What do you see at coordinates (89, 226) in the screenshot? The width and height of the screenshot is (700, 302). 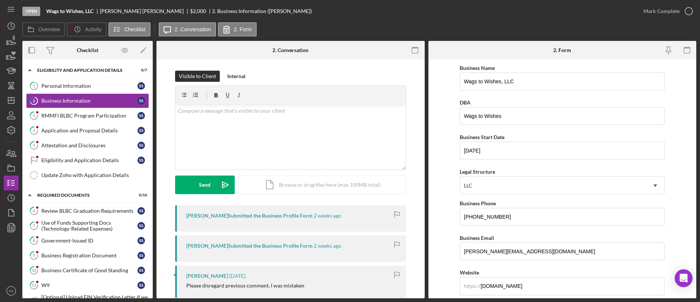 I see `div: Use of Funds Supporting Docs (Technology-Related Expenses)` at bounding box center [89, 226].